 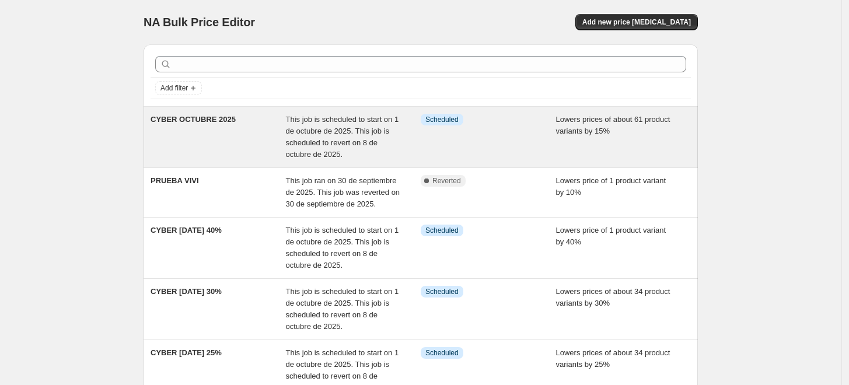 What do you see at coordinates (446, 181) in the screenshot?
I see `span: Reverted` at bounding box center [446, 181].